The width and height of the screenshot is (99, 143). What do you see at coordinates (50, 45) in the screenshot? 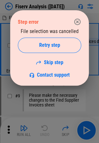
I see `span: Retry step` at bounding box center [50, 45].